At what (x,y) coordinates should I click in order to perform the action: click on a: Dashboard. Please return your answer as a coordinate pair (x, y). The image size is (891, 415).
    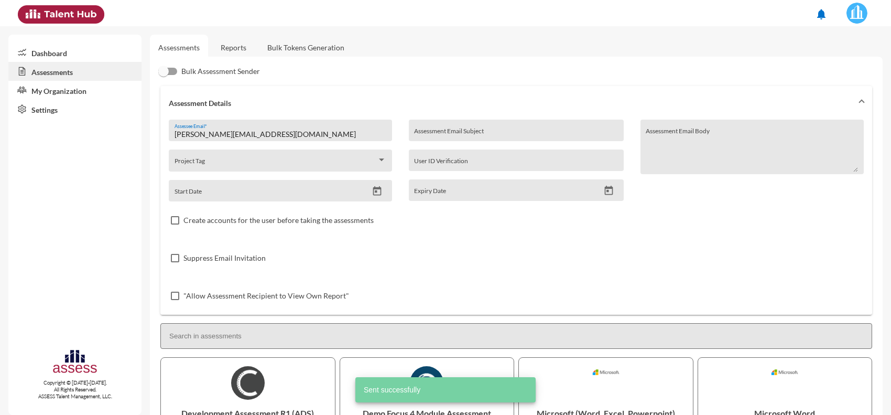
    Looking at the image, I should click on (75, 52).